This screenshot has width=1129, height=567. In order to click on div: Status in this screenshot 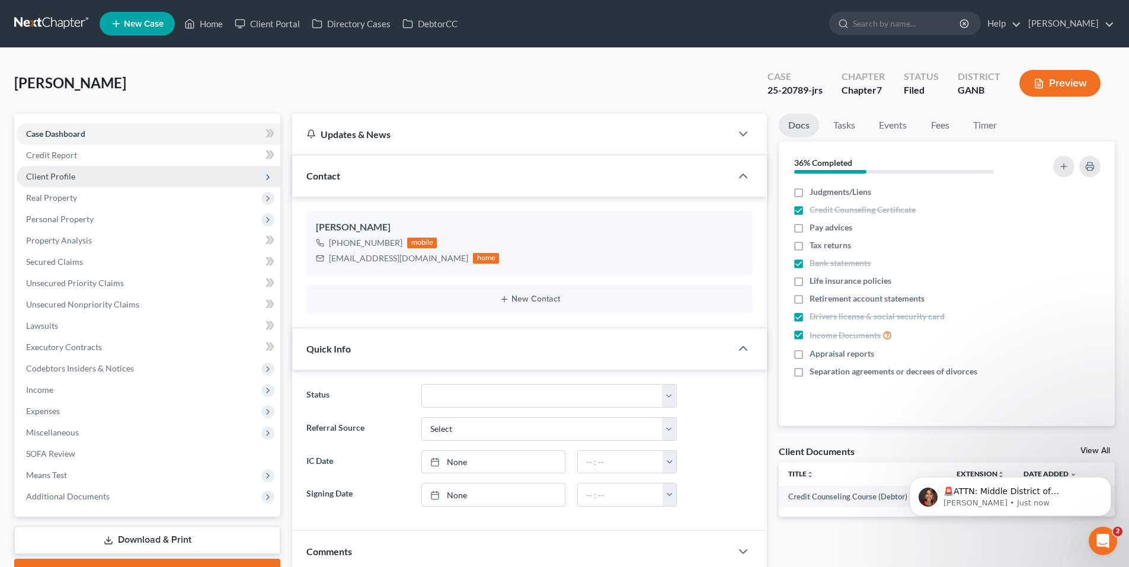, I will do `click(921, 76)`.